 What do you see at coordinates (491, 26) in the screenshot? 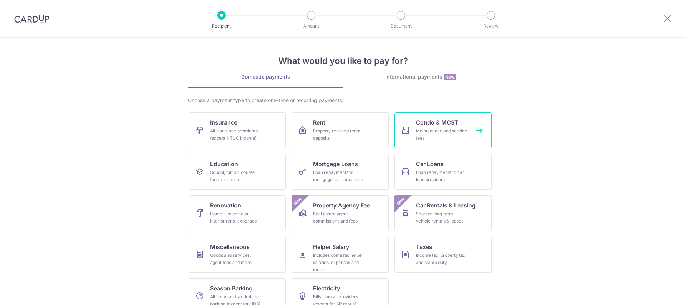
I see `p: Review` at bounding box center [491, 26].